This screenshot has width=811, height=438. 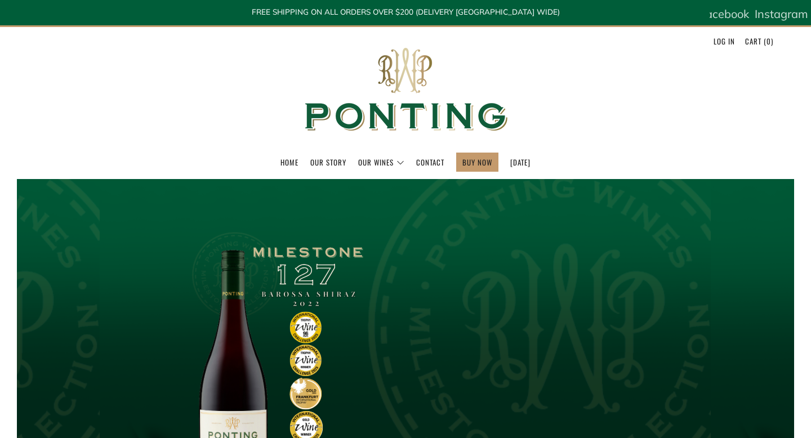 What do you see at coordinates (477, 162) in the screenshot?
I see `a: BUY NOW` at bounding box center [477, 162].